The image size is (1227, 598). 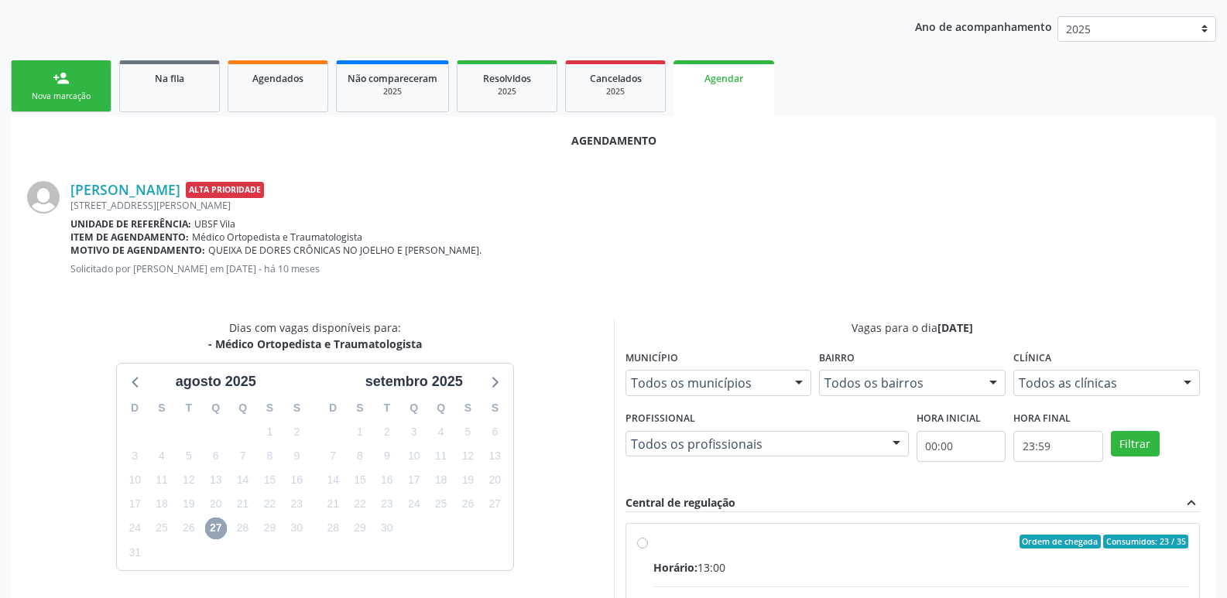 I want to click on b: Motivo de agendamento:, so click(x=138, y=250).